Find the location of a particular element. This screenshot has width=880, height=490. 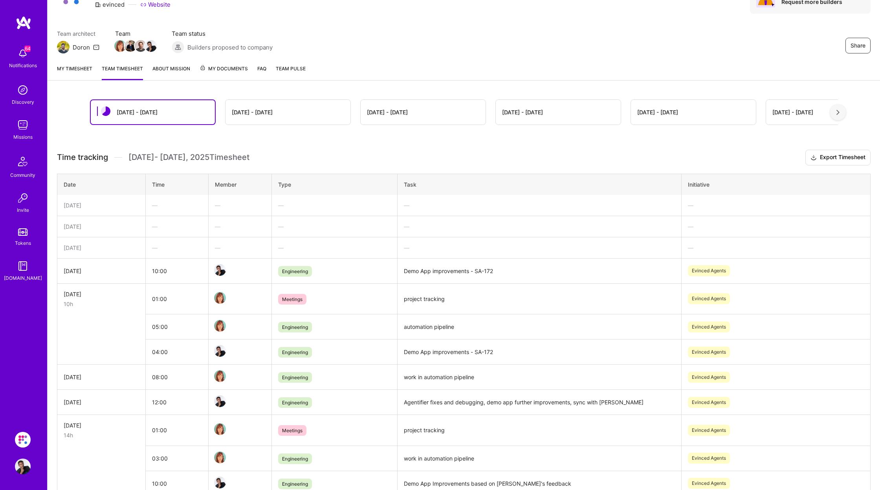

span: Builders proposed to company is located at coordinates (230, 47).